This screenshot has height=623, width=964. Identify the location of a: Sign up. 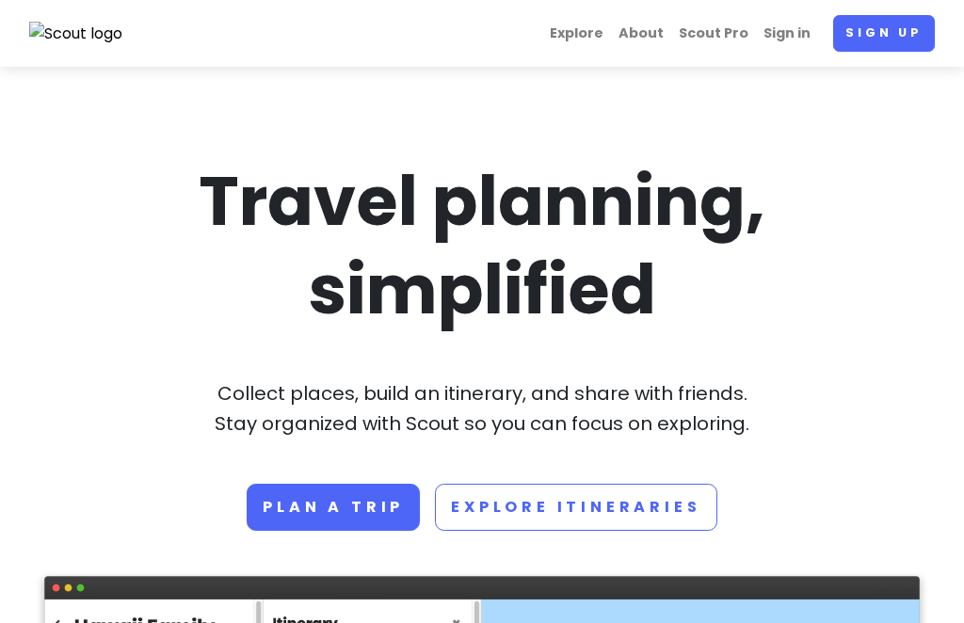
(884, 33).